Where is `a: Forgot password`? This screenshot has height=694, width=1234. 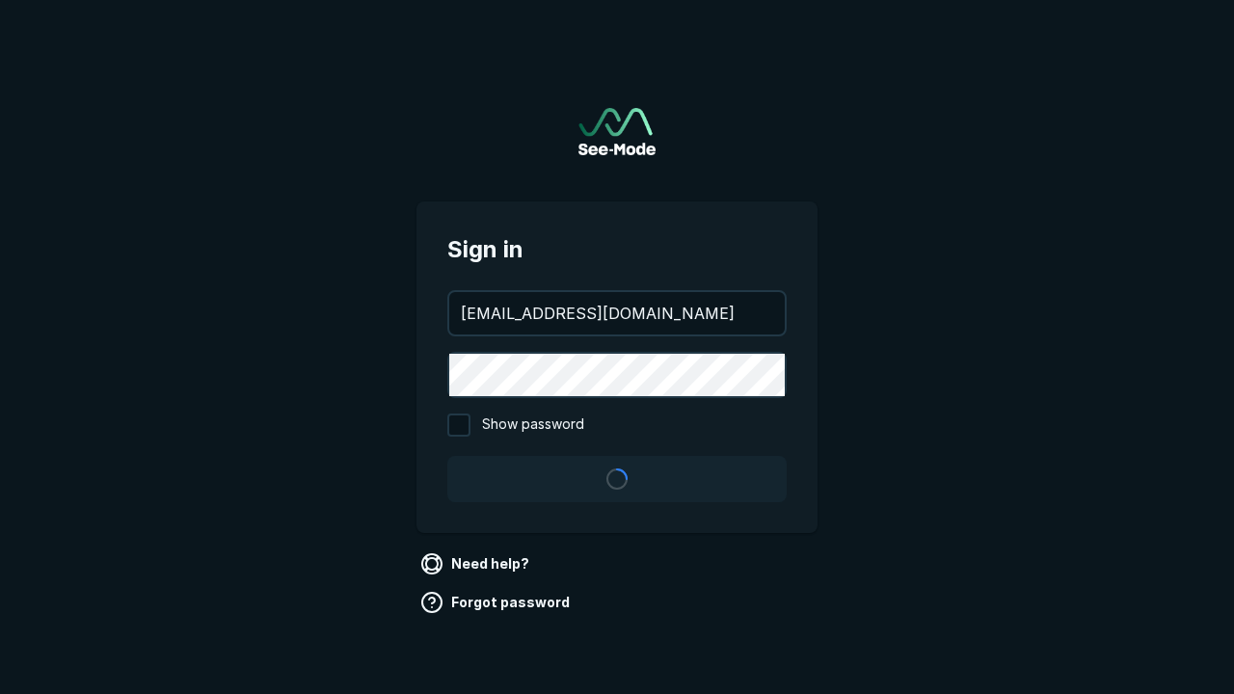
a: Forgot password is located at coordinates (496, 602).